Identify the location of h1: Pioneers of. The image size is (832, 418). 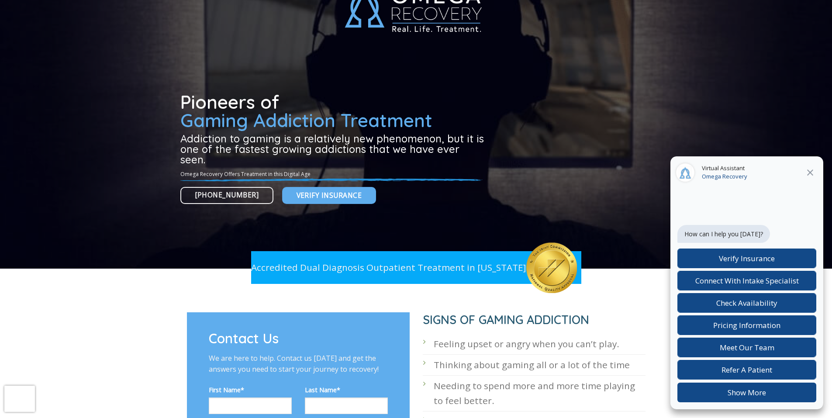
(334, 111).